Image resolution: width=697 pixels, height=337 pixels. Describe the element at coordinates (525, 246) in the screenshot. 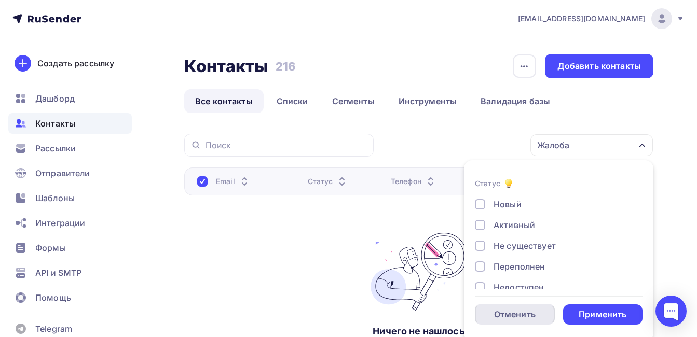

I see `div: Не существует` at that location.